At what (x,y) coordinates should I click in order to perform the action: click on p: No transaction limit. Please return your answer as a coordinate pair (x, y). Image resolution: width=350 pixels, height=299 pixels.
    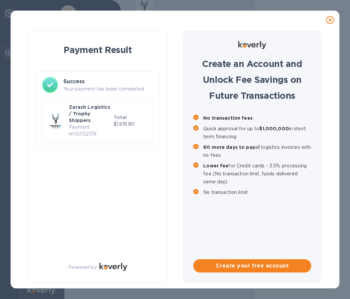
    Looking at the image, I should click on (257, 192).